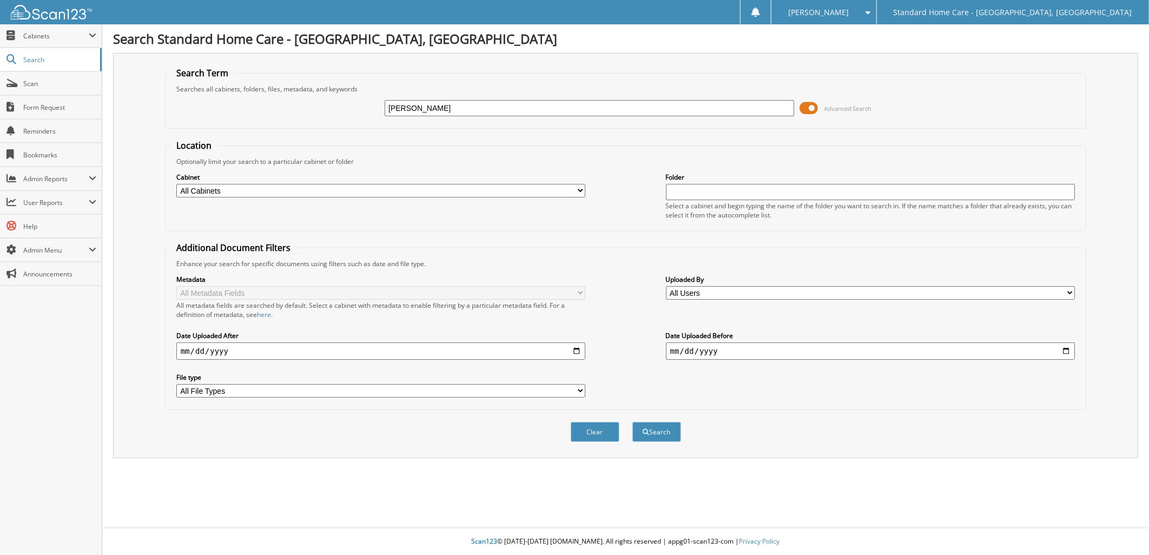  What do you see at coordinates (233, 248) in the screenshot?
I see `legend: Additional Document Filters` at bounding box center [233, 248].